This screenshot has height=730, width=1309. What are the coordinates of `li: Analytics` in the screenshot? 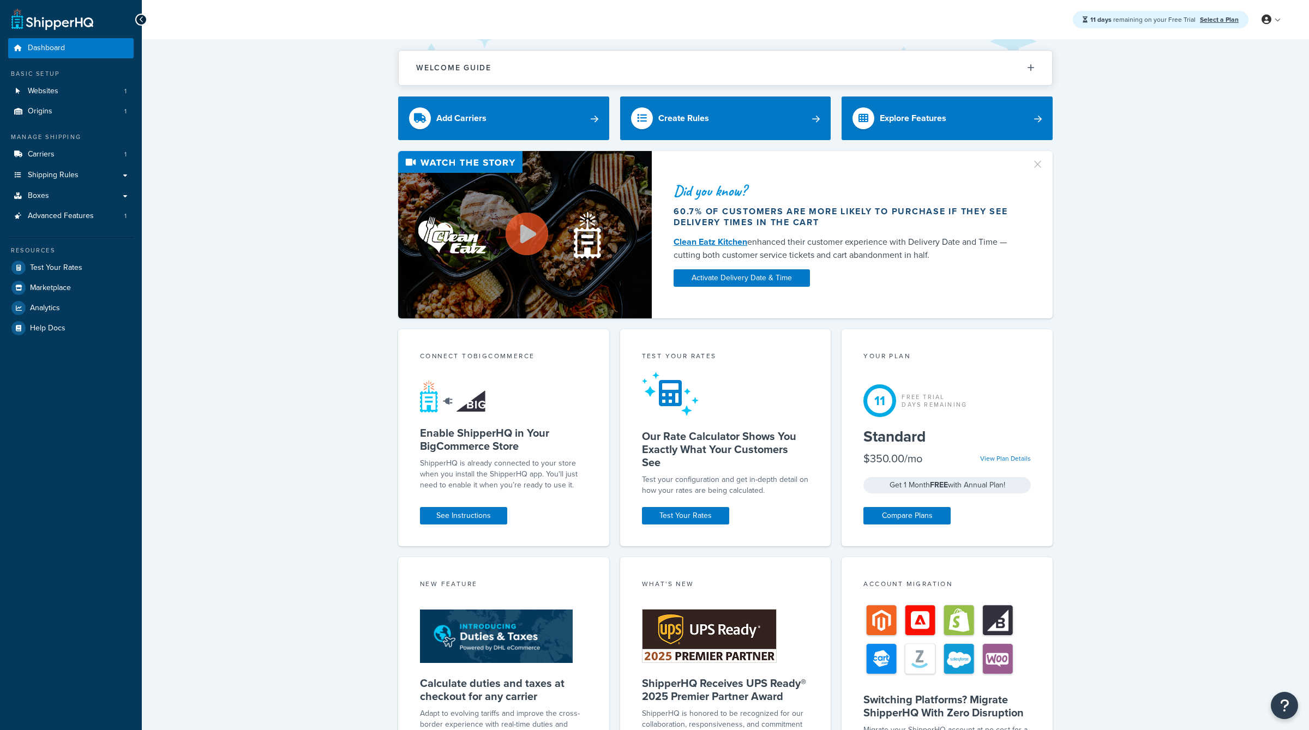 It's located at (71, 308).